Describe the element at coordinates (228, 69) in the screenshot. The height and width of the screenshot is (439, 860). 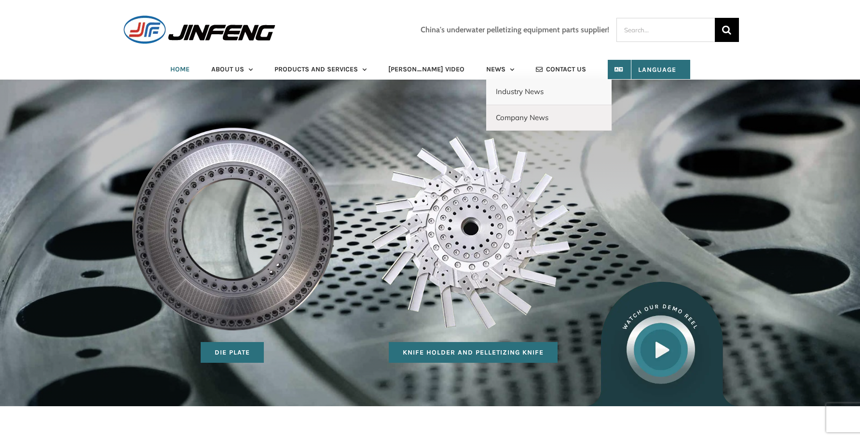
I see `span: ABOUT US` at that location.